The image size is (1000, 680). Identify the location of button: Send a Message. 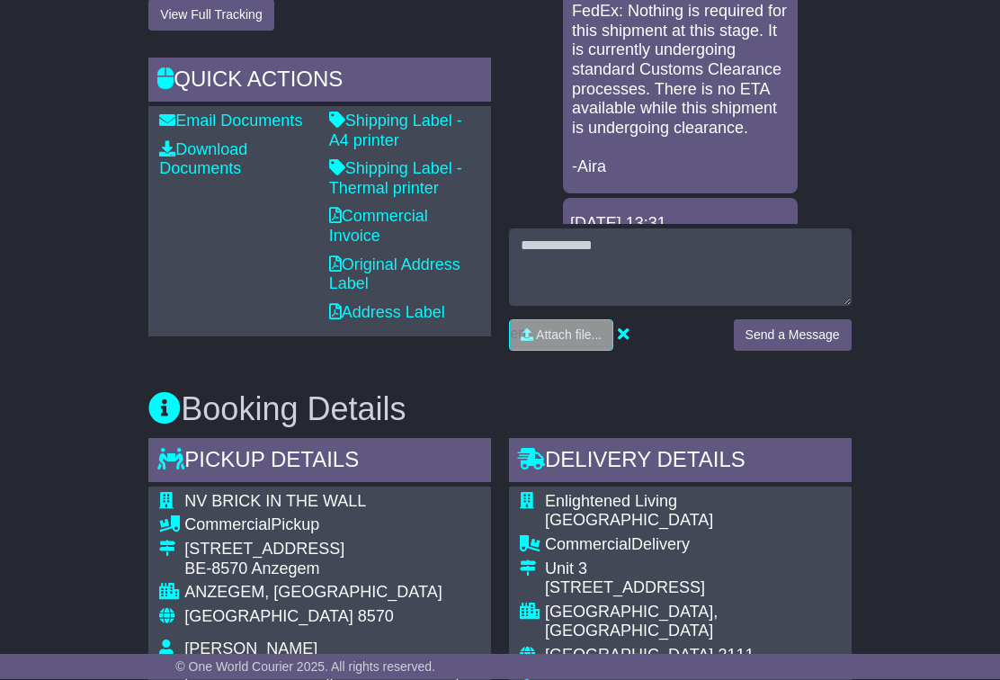
(792, 335).